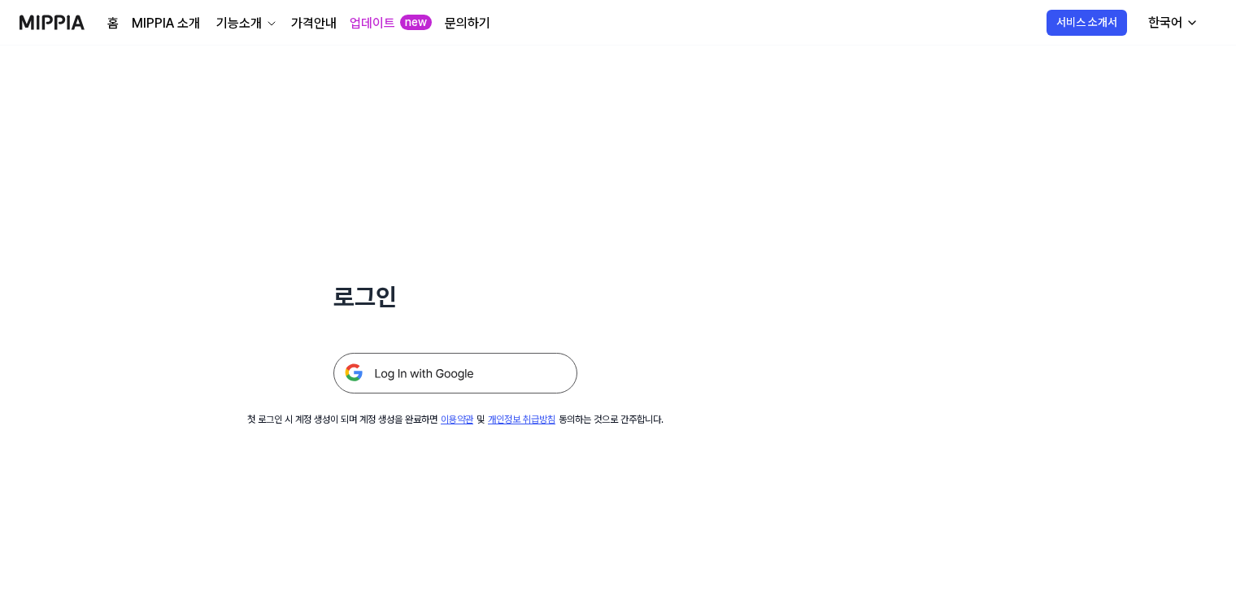  Describe the element at coordinates (1165, 23) in the screenshot. I see `div: 한국어` at that location.